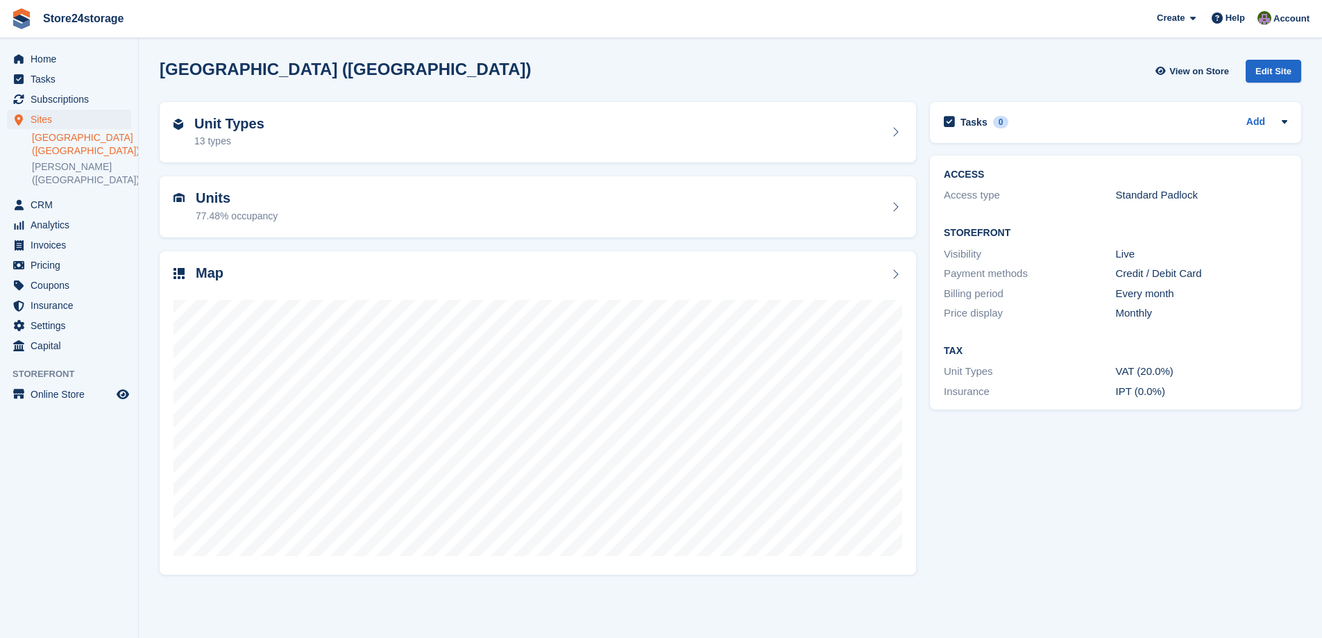 This screenshot has height=638, width=1322. Describe the element at coordinates (178, 124) in the screenshot. I see `img: unit-type-icn-2b2737a686de81e16bb02015468b77c625bbabd49415b5ef34ead5e3b44a266d.svg` at that location.